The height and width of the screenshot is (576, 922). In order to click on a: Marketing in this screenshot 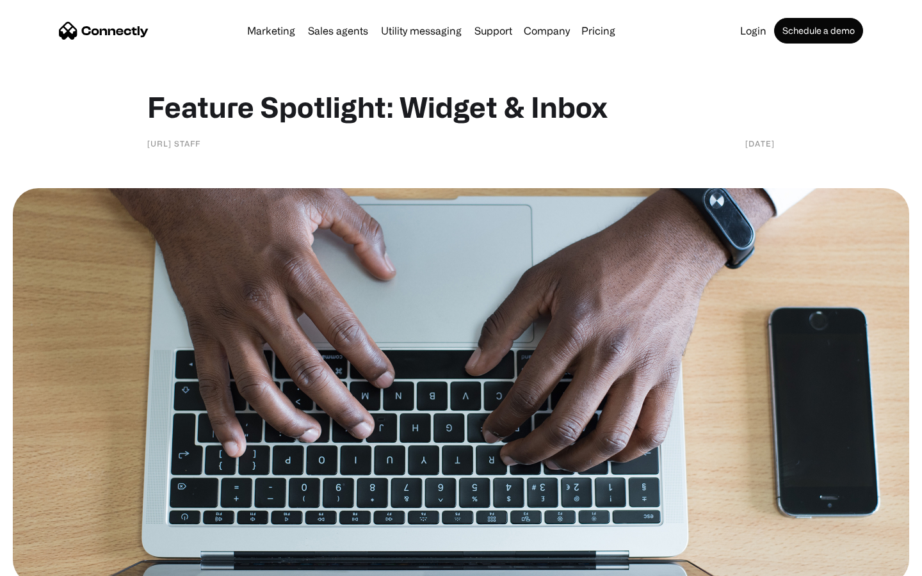, I will do `click(271, 31)`.